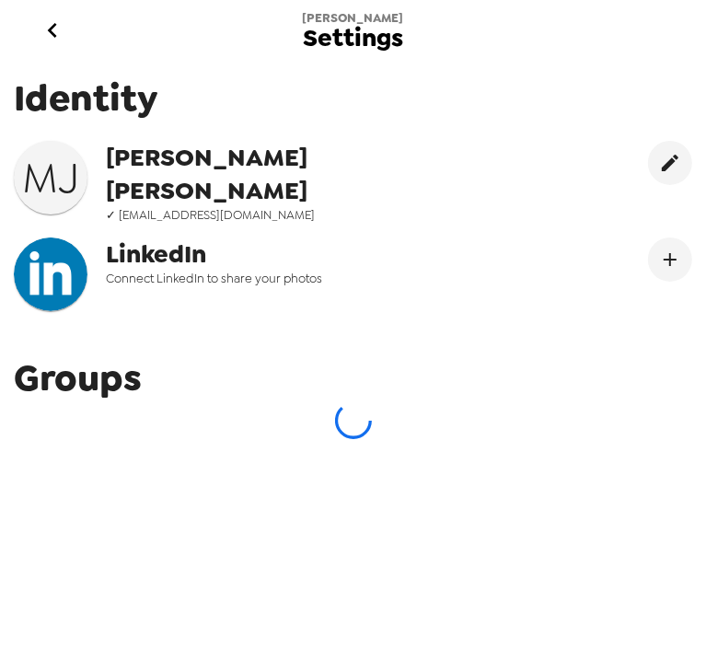  I want to click on h3: M J, so click(51, 178).